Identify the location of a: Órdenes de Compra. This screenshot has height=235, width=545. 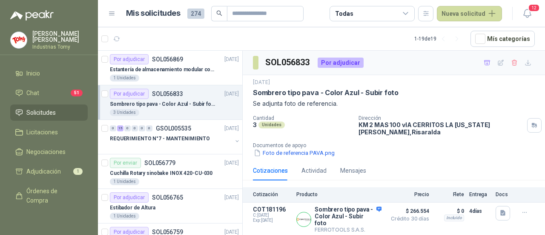
(49, 196).